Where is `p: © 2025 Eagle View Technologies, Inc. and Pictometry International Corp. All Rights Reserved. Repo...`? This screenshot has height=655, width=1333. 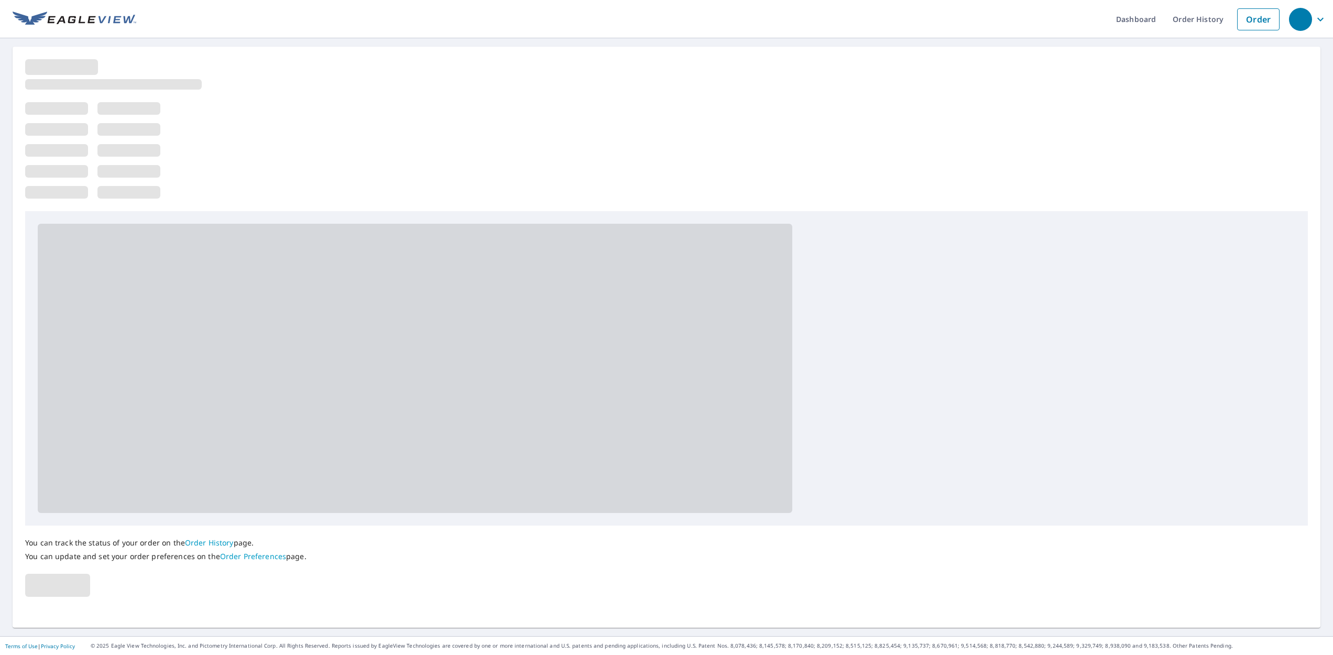
p: © 2025 Eagle View Technologies, Inc. and Pictometry International Corp. All Rights Reserved. Repo... is located at coordinates (709, 646).